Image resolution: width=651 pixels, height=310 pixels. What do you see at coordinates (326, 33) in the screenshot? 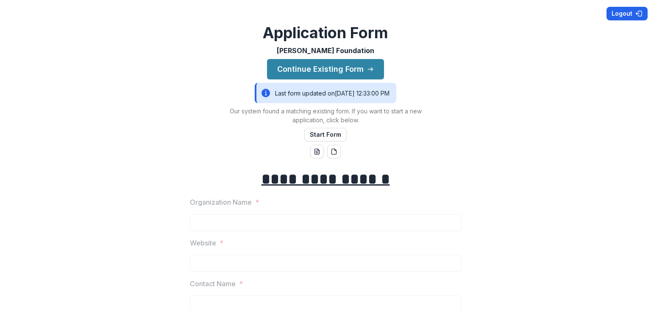
I see `h2: Application Form` at bounding box center [326, 33].